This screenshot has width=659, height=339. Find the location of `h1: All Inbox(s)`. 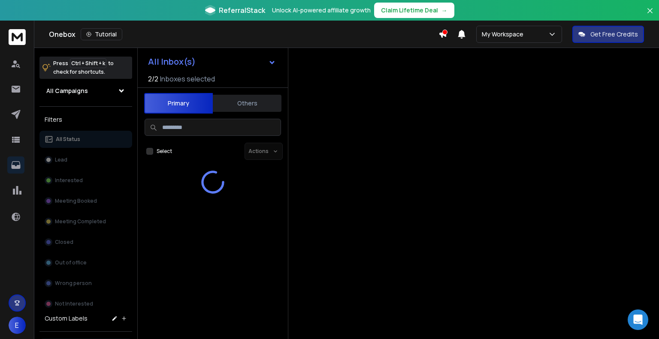

h1: All Inbox(s) is located at coordinates (171, 62).